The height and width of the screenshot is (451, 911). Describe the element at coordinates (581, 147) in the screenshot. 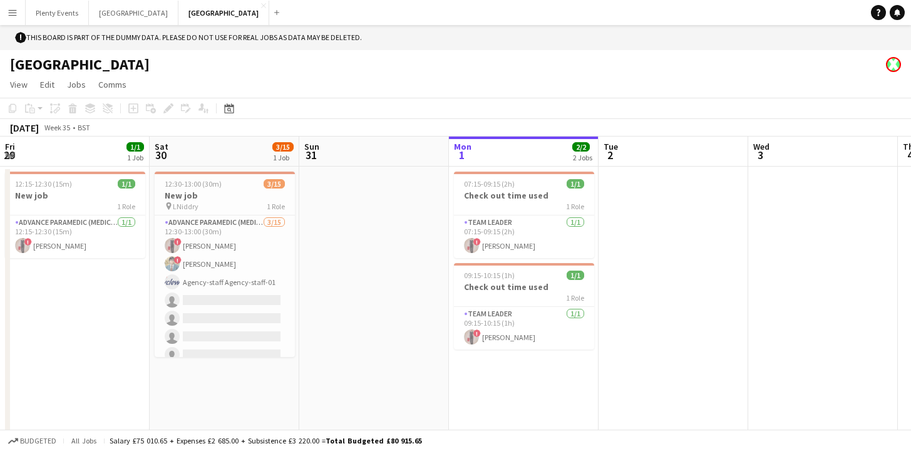

I see `span: 2/2` at that location.